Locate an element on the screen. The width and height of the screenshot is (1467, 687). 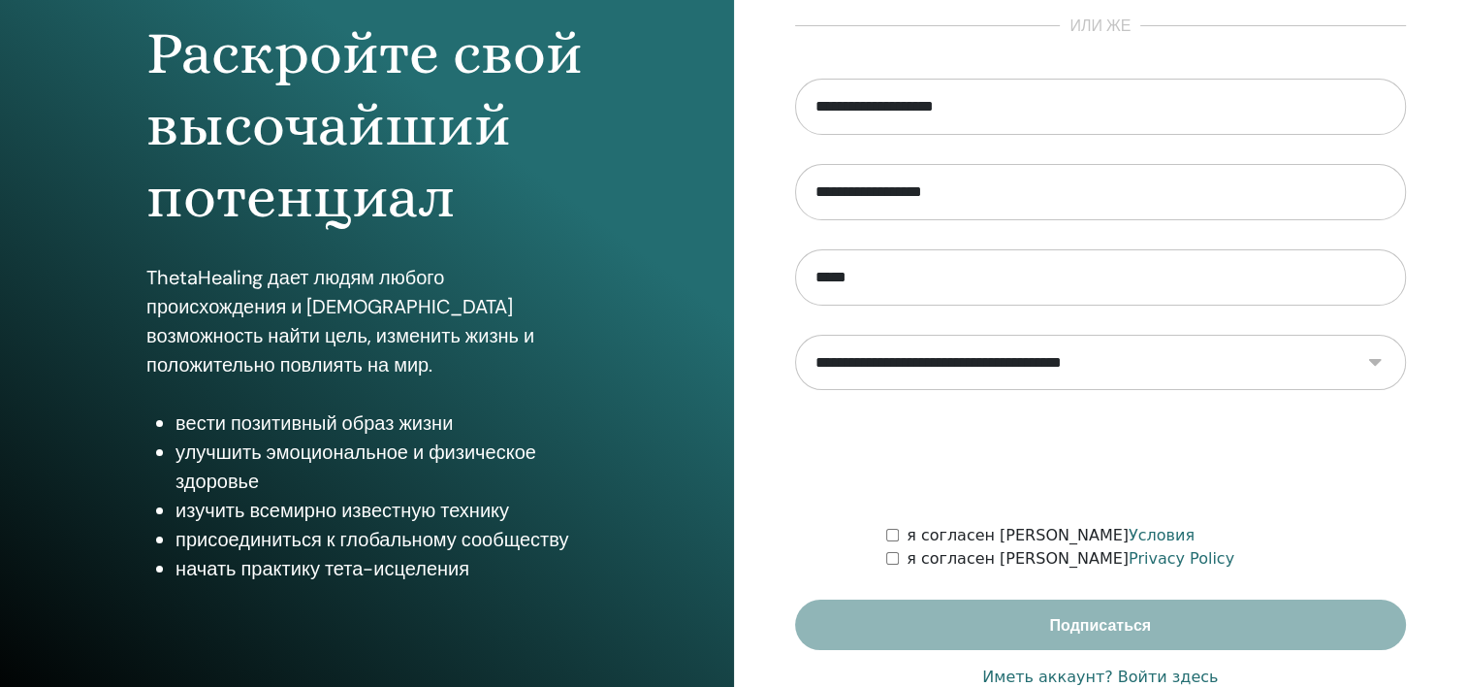
h1: Раскройте свой высочайший потенциал is located at coordinates (367, 125).